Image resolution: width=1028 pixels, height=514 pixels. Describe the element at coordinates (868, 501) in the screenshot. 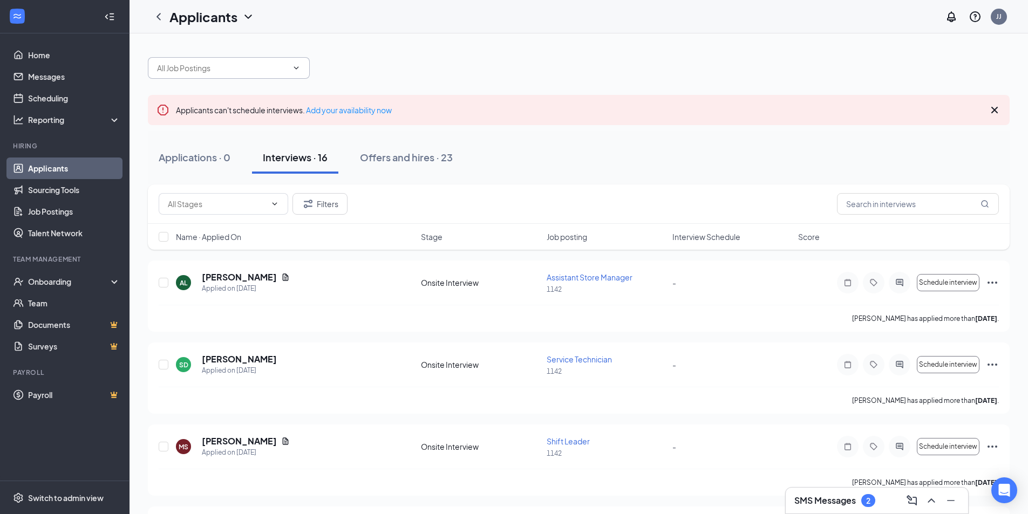

I see `div: 2` at that location.